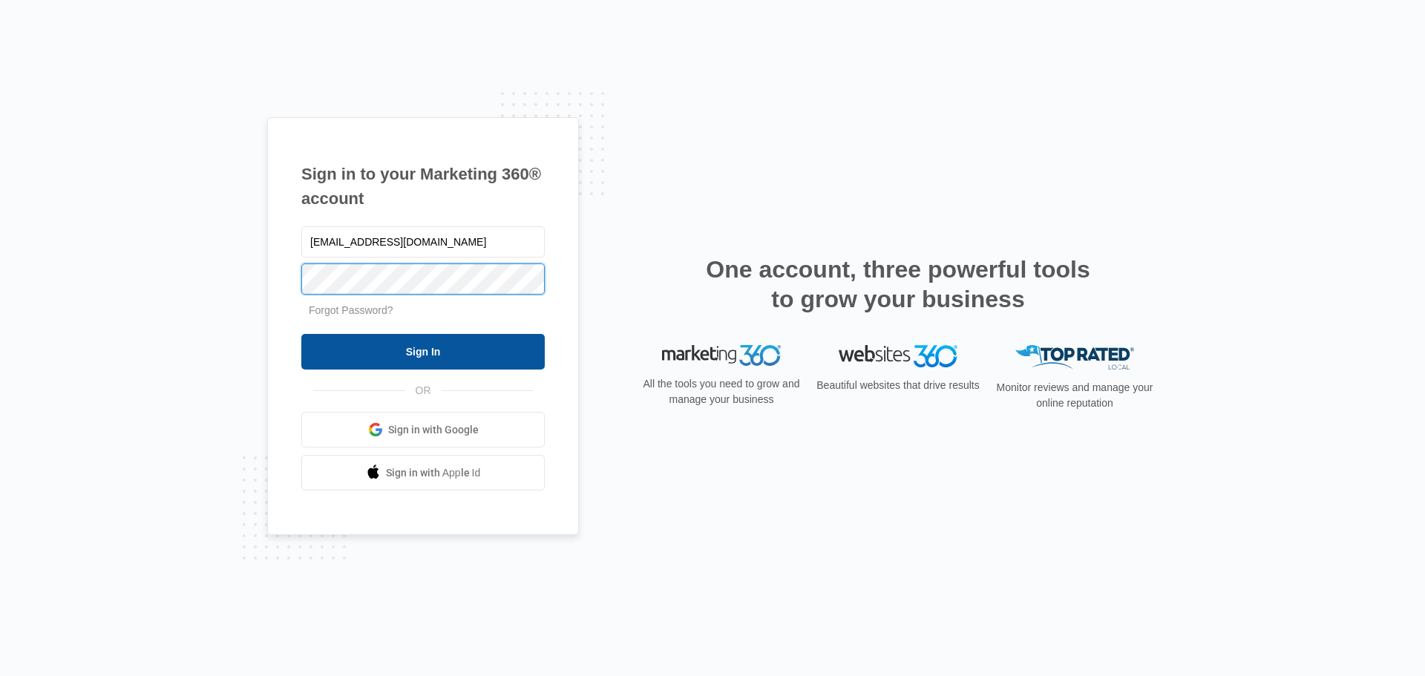  Describe the element at coordinates (1075, 357) in the screenshot. I see `img: Top Rated Local` at that location.